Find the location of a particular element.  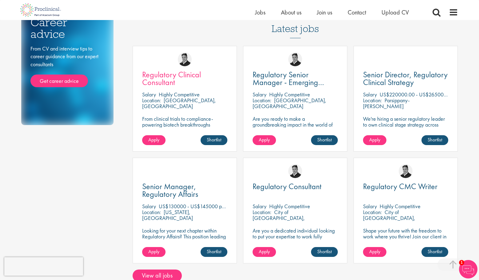

a: Contact is located at coordinates (357, 12).